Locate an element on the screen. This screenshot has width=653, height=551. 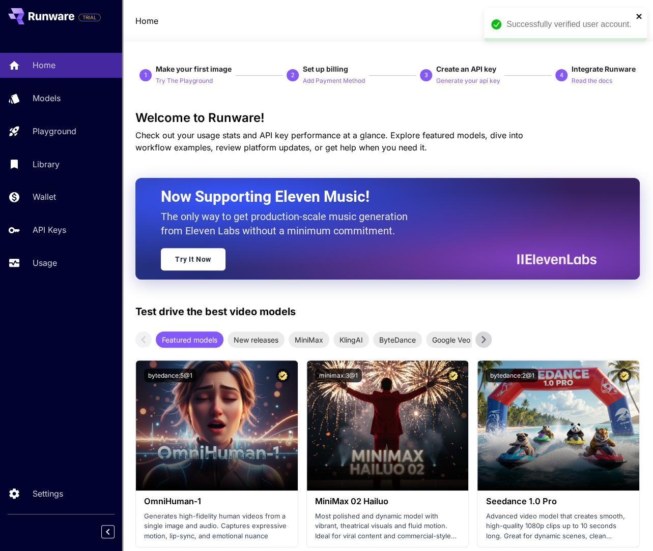
span: Add your payment card to enable full platform functionality. is located at coordinates (90, 17).